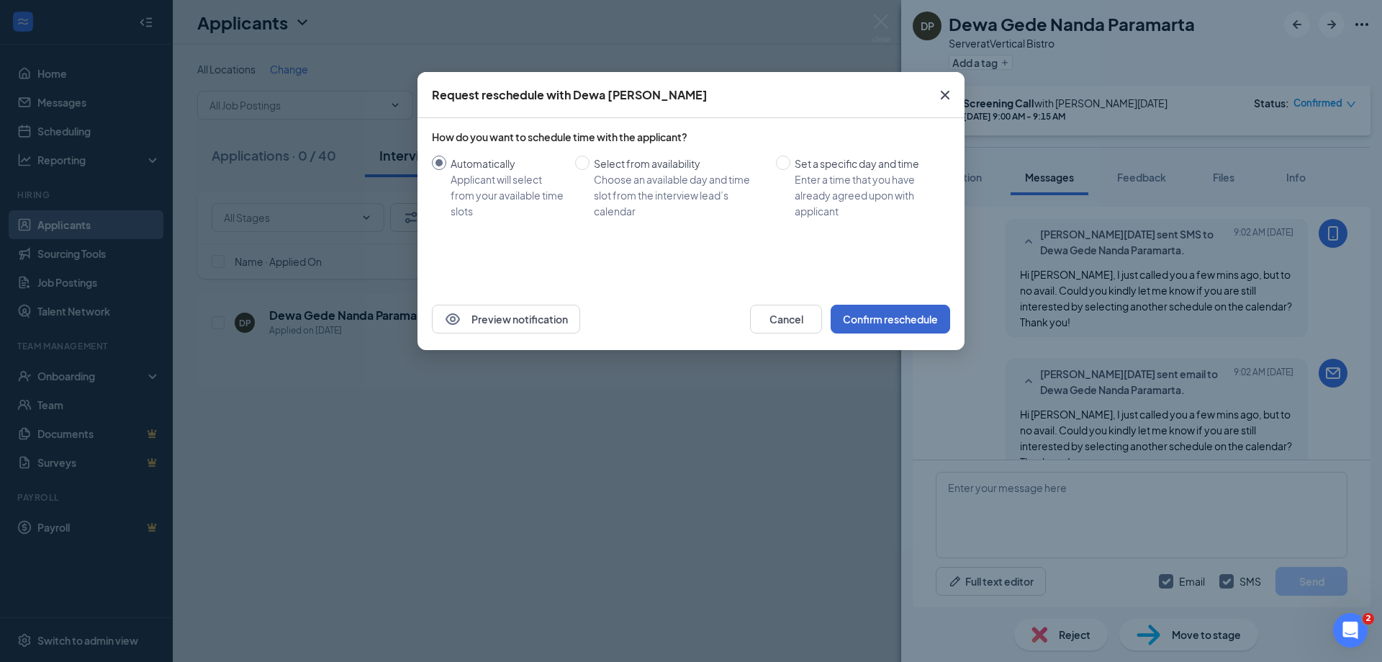 This screenshot has height=662, width=1382. What do you see at coordinates (867, 195) in the screenshot?
I see `div: Enter a time that you have already agreed upon with applicant` at bounding box center [867, 195].